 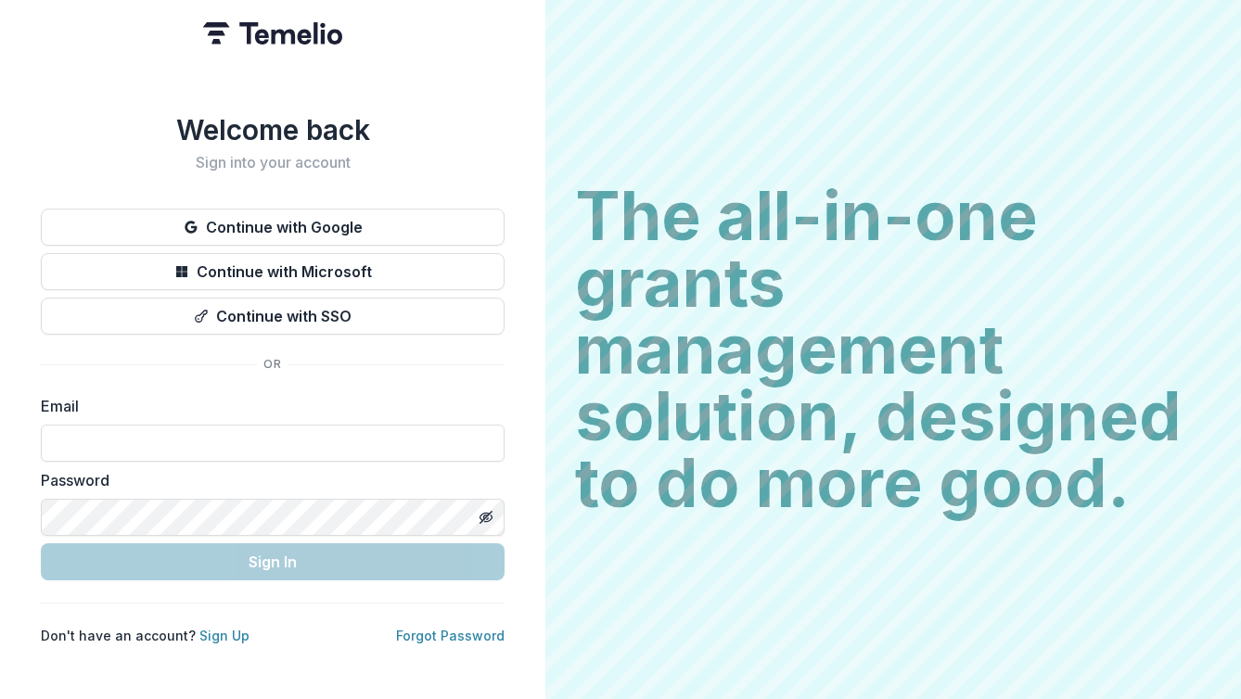 What do you see at coordinates (486, 517) in the screenshot?
I see `button: Toggle password visibility` at bounding box center [486, 517].